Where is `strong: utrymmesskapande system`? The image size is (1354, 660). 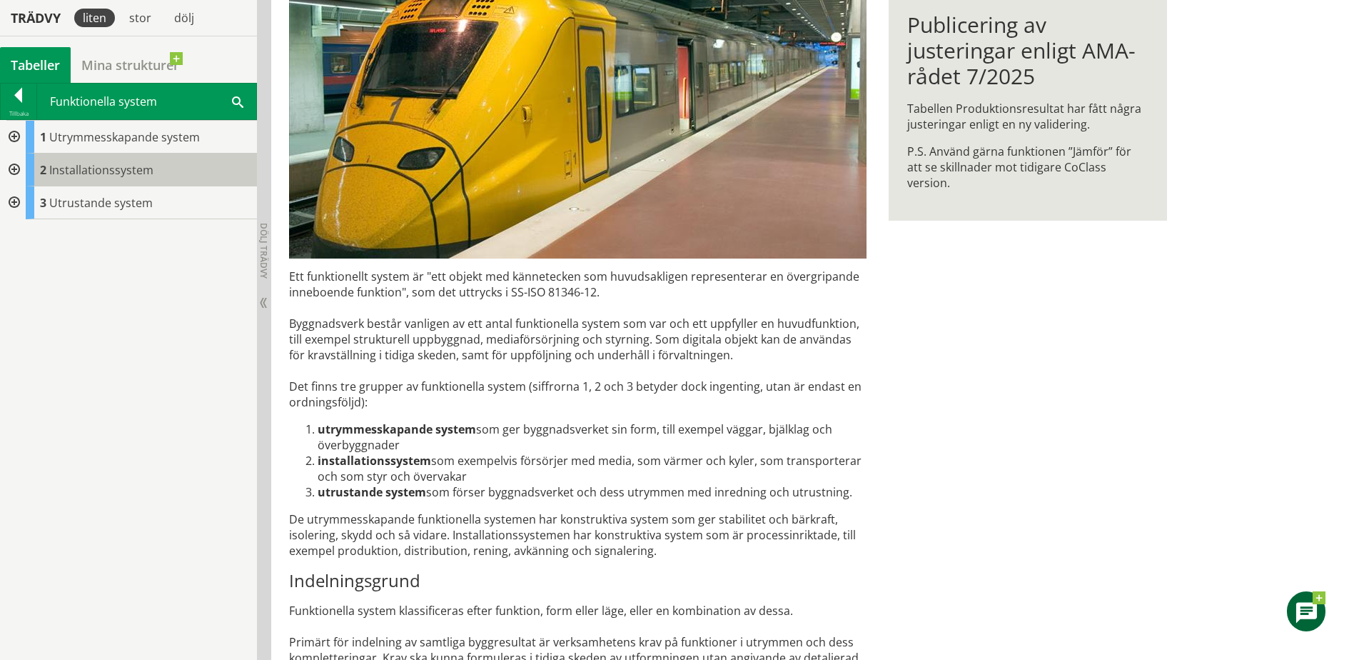
strong: utrymmesskapande system is located at coordinates (397, 429).